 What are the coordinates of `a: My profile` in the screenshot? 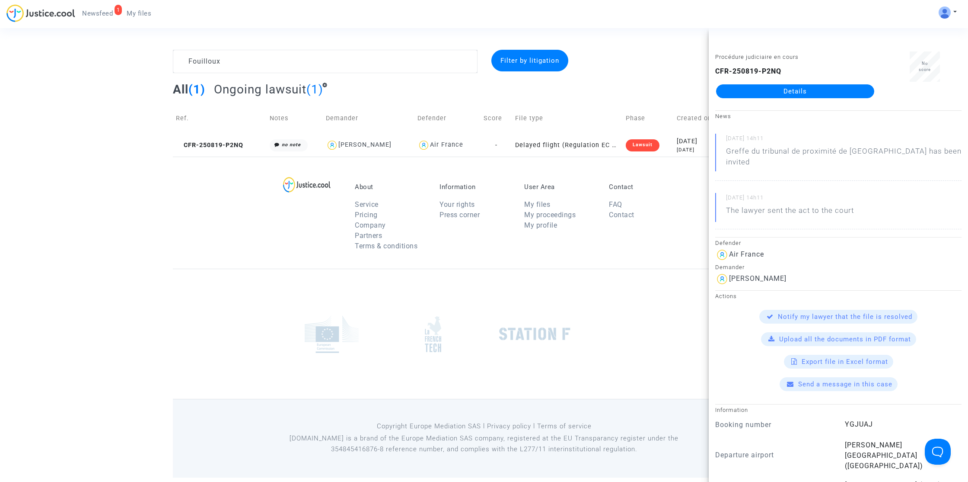 It's located at (541, 225).